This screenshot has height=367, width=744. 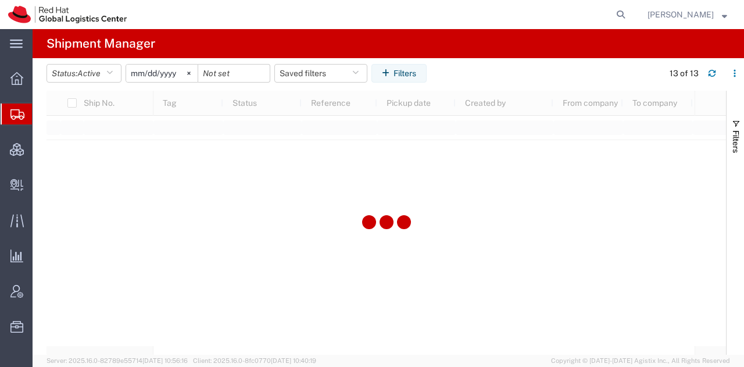 I want to click on div: 13 of 13, so click(x=684, y=73).